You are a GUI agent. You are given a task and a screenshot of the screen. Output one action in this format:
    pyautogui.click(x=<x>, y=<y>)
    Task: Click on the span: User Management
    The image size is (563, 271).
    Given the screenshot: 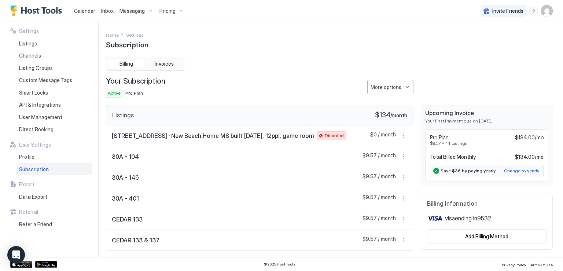 What is the action you would take?
    pyautogui.click(x=41, y=117)
    